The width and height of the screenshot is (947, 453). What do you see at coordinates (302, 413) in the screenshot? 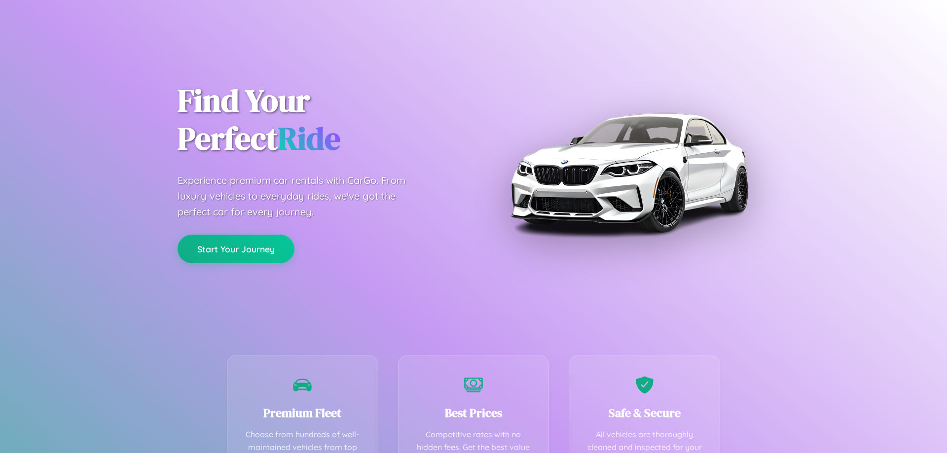
I see `h3: Premium Fleet` at bounding box center [302, 413].